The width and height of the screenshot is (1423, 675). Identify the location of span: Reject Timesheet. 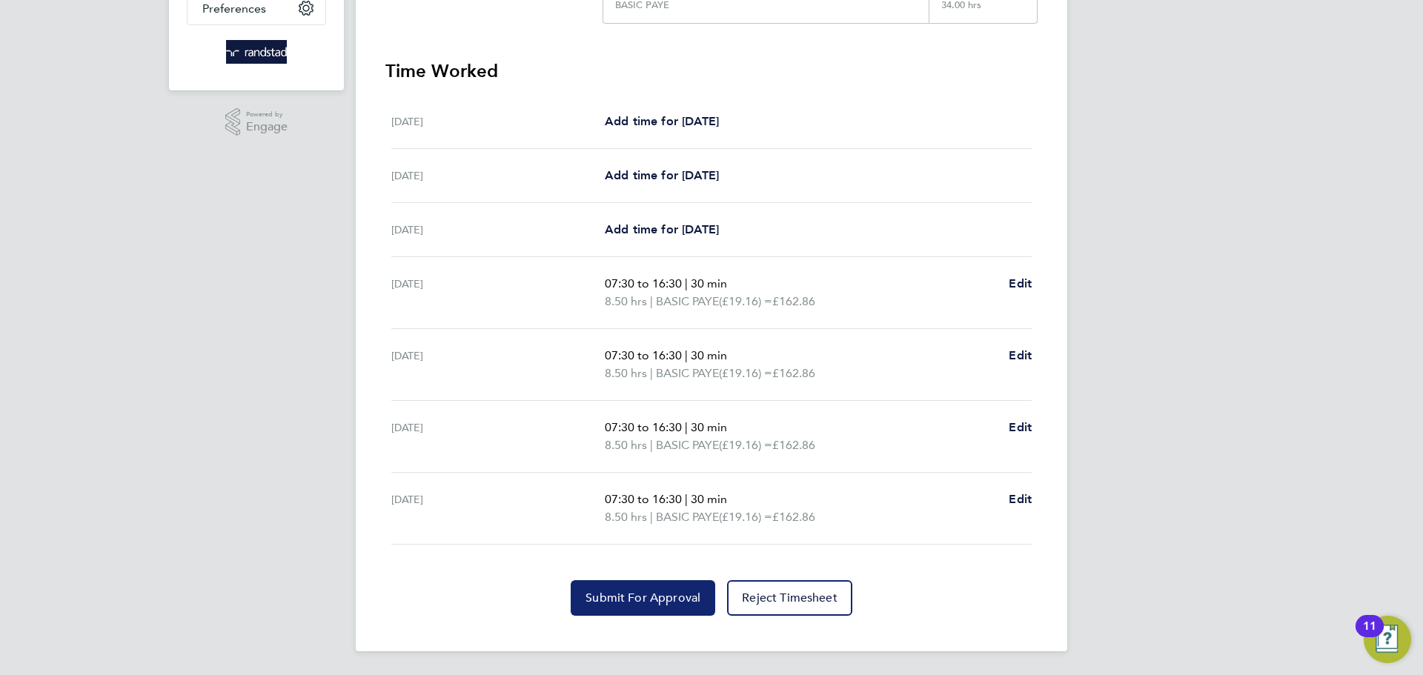
(789, 598).